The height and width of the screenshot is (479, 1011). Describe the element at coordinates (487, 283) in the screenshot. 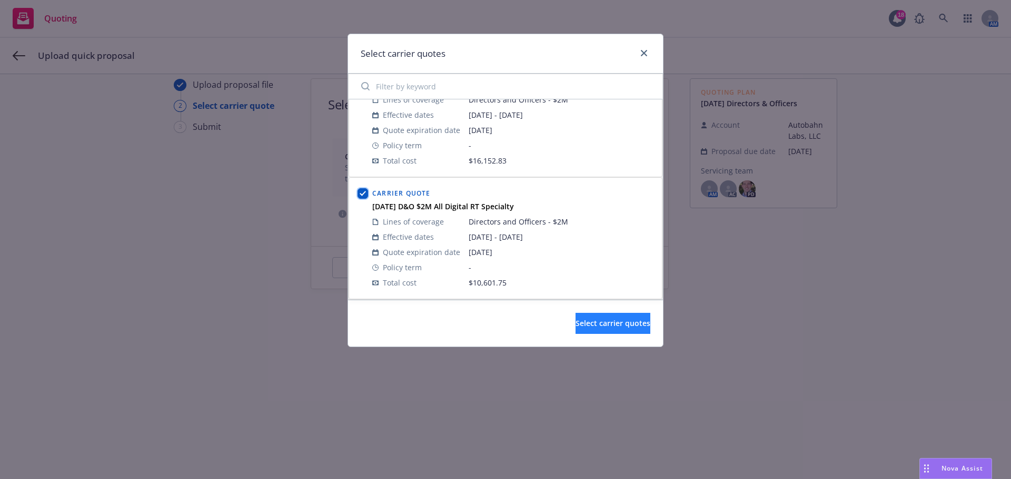

I see `span: $10,601.75` at that location.